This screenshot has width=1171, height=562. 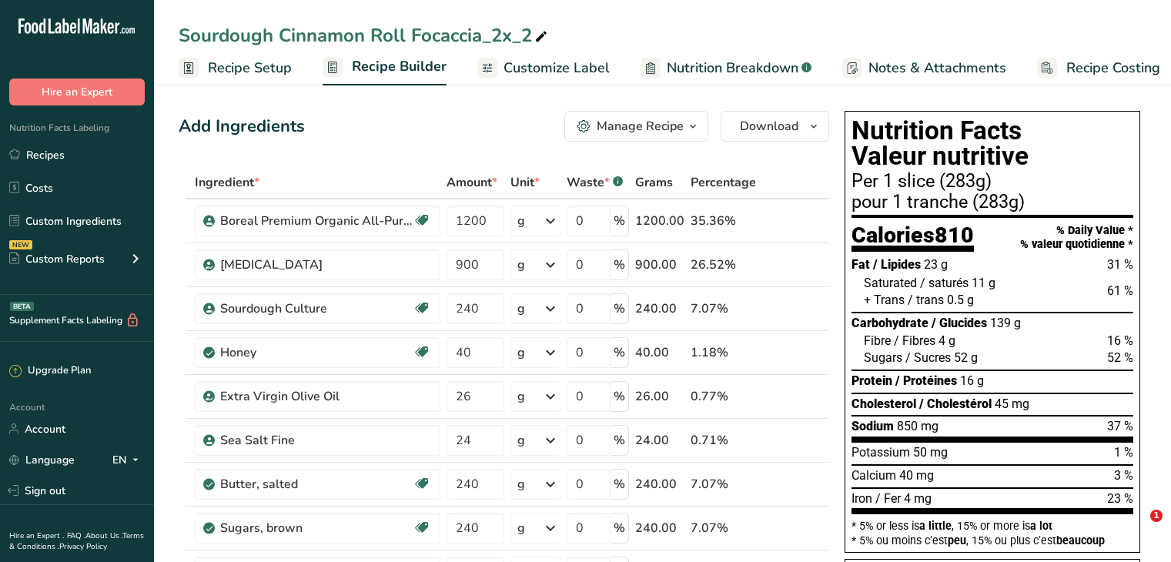 What do you see at coordinates (732, 68) in the screenshot?
I see `span: Nutrition Breakdown` at bounding box center [732, 68].